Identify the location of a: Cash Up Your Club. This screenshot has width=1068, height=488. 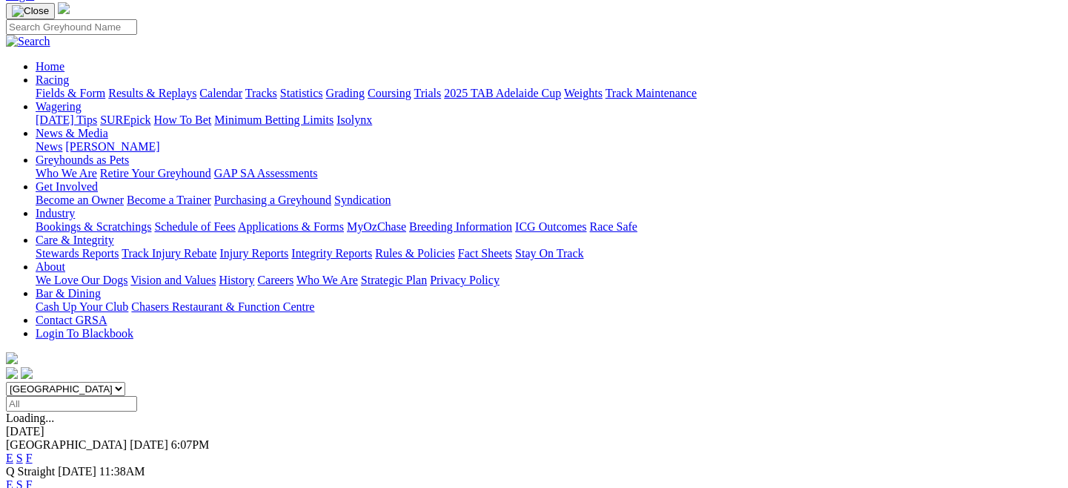
(82, 306).